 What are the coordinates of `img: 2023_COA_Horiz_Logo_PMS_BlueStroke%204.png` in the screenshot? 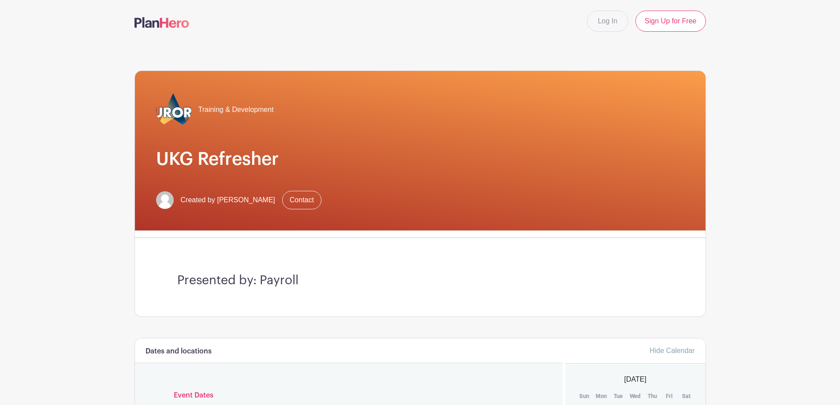 It's located at (174, 110).